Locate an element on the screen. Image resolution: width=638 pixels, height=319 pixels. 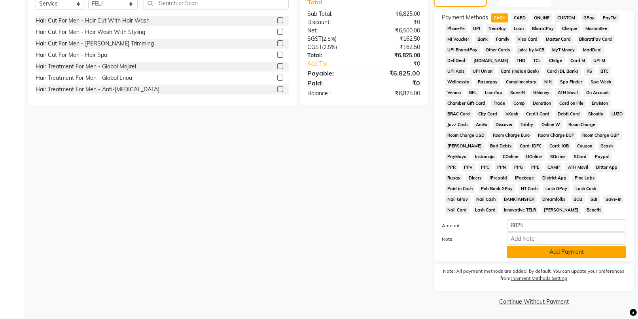
span: Room Charge Euro is located at coordinates (511, 135).